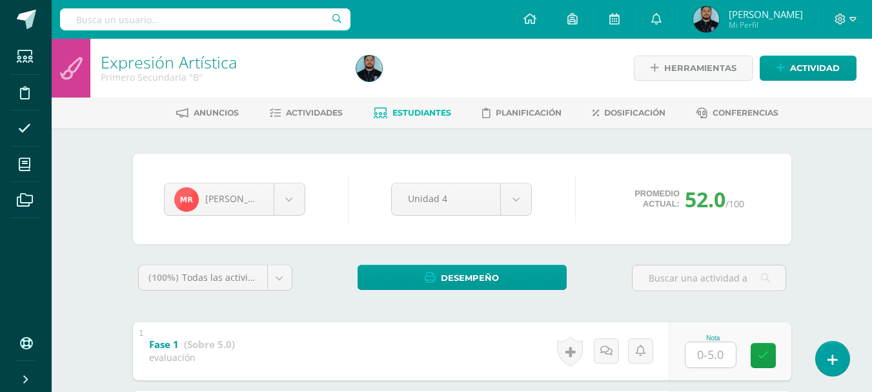 The image size is (872, 392). What do you see at coordinates (168, 62) in the screenshot?
I see `a: Expresión Artística` at bounding box center [168, 62].